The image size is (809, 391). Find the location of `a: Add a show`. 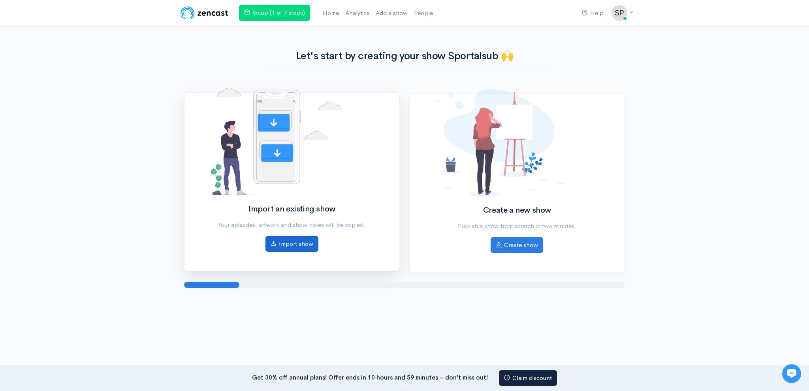

a: Add a show is located at coordinates (391, 13).